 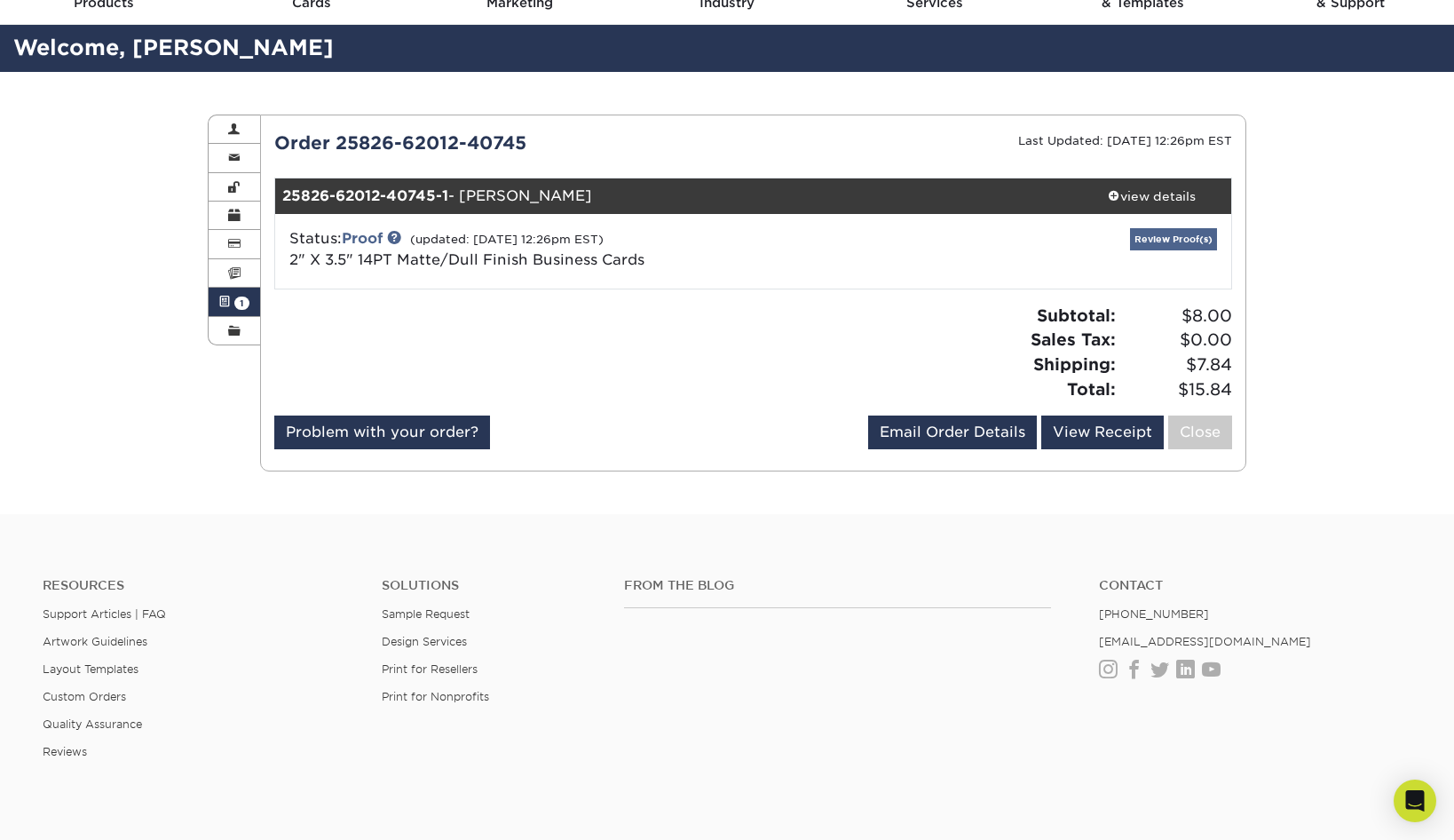 What do you see at coordinates (235, 302) in the screenshot?
I see `a: 1` at bounding box center [235, 302].